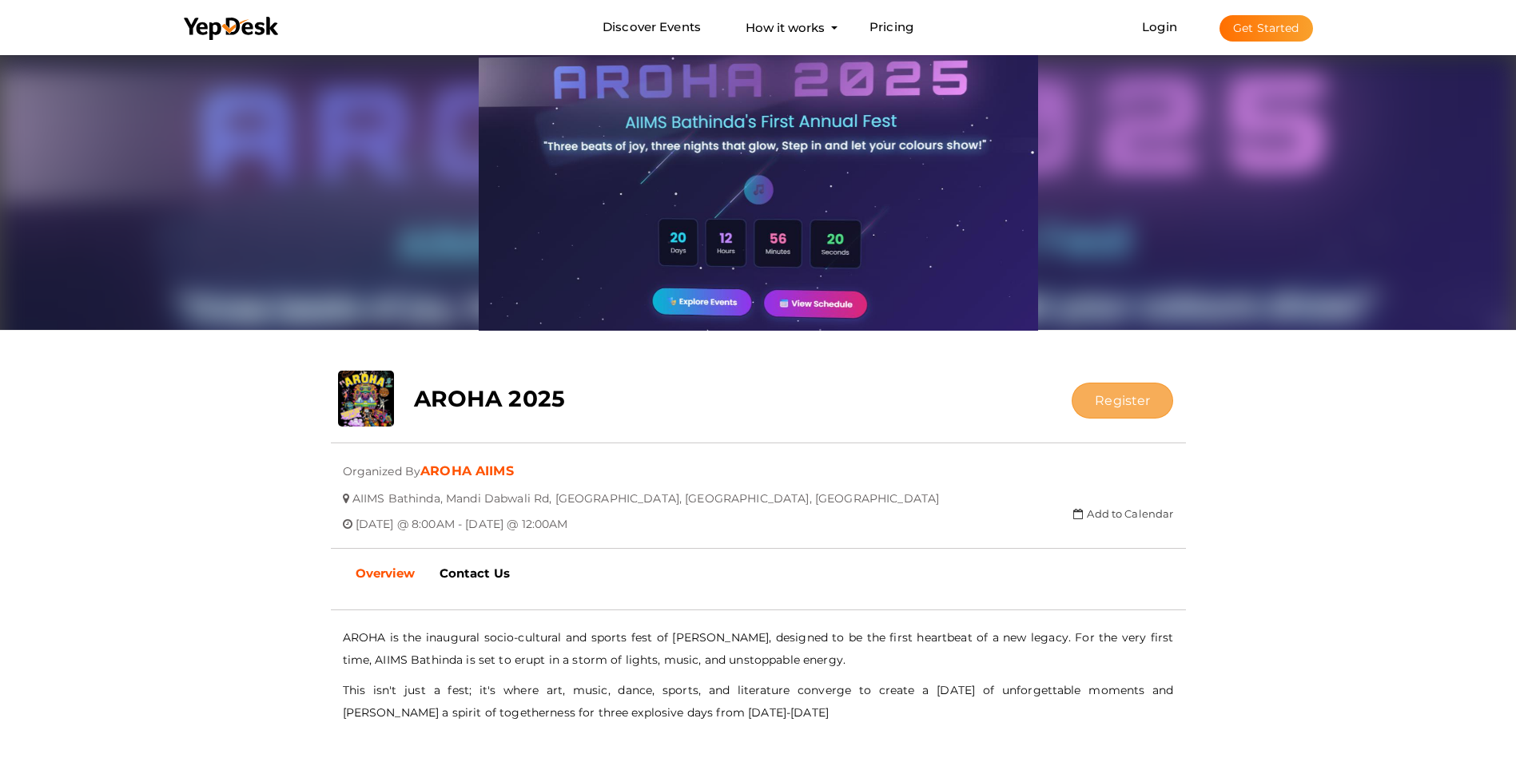 The height and width of the screenshot is (762, 1516). What do you see at coordinates (891, 27) in the screenshot?
I see `a: Pricing` at bounding box center [891, 27].